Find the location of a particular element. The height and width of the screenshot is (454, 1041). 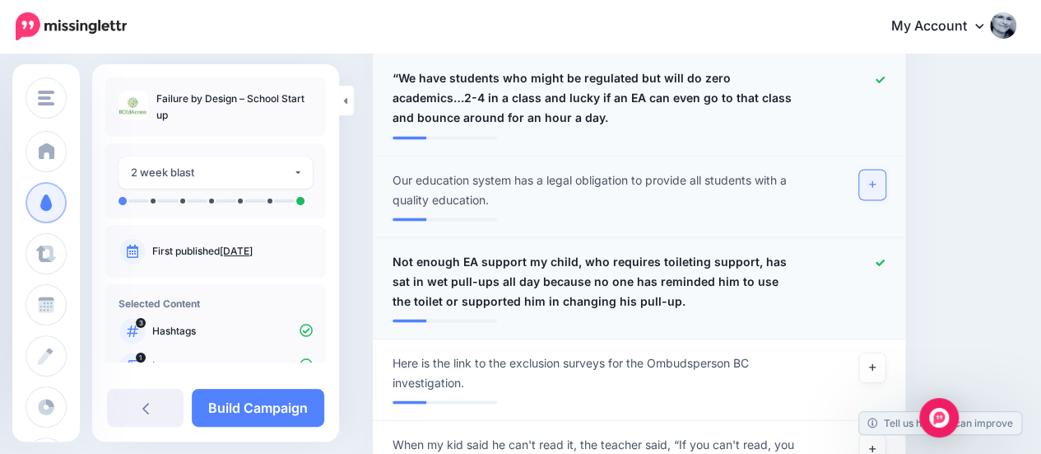

span: “We have students who might be regulated but will do zero academics…2-4 in a class and lucky if a... is located at coordinates (596, 98).